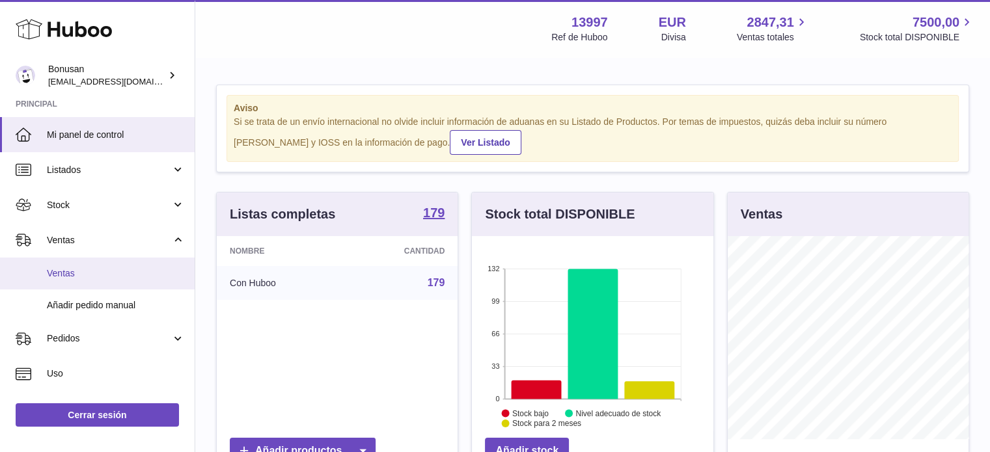 Image resolution: width=990 pixels, height=452 pixels. Describe the element at coordinates (279, 251) in the screenshot. I see `th: Nombre` at that location.